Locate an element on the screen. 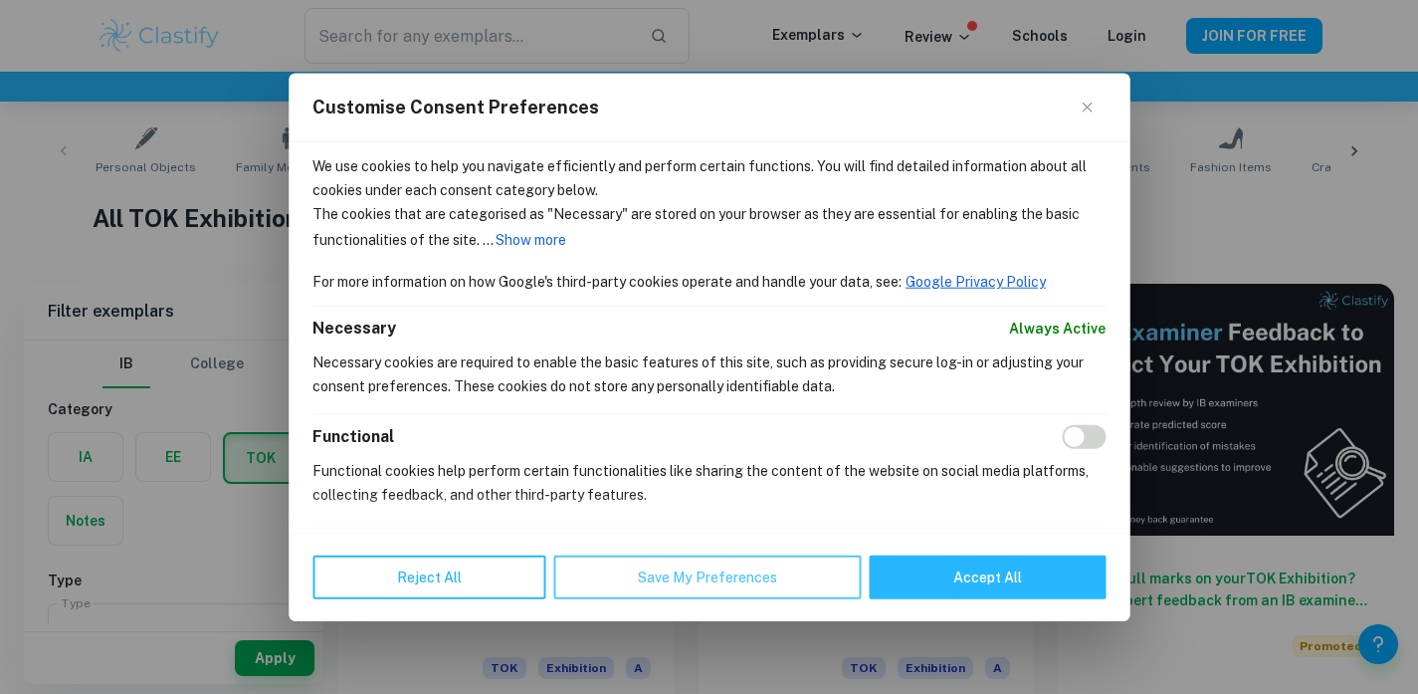 This screenshot has width=1418, height=694. button: Close is located at coordinates (1094, 106).